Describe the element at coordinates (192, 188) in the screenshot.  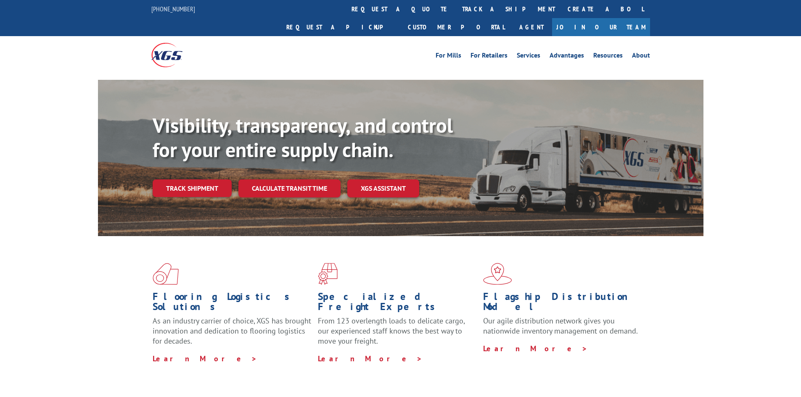
I see `a: Track shipment` at that location.